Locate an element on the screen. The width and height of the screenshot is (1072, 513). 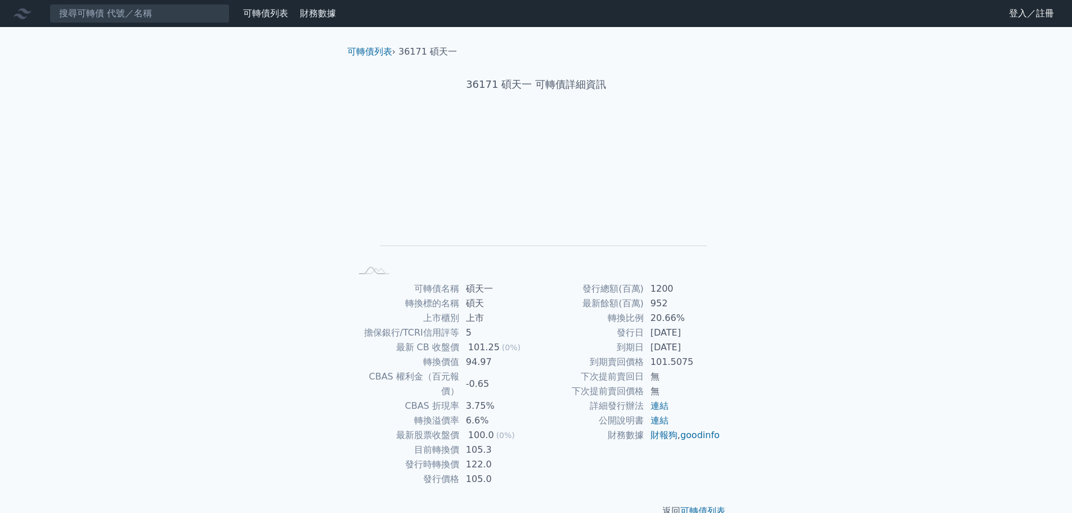
td: CBAS 折現率 is located at coordinates (405, 406).